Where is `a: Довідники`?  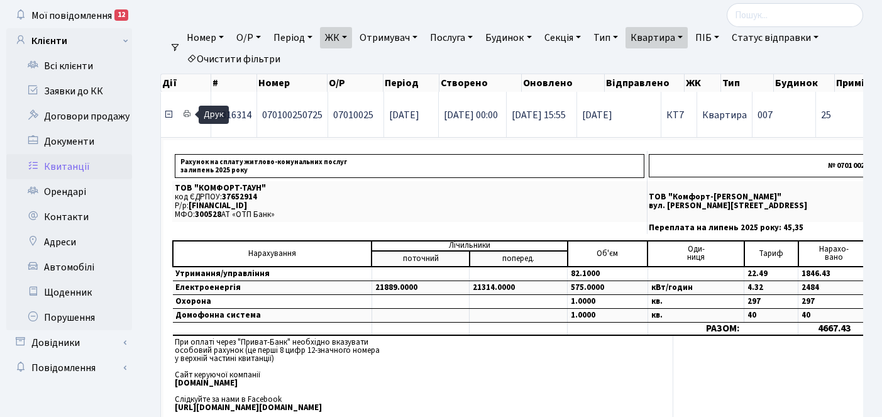
a: Довідники is located at coordinates (69, 343).